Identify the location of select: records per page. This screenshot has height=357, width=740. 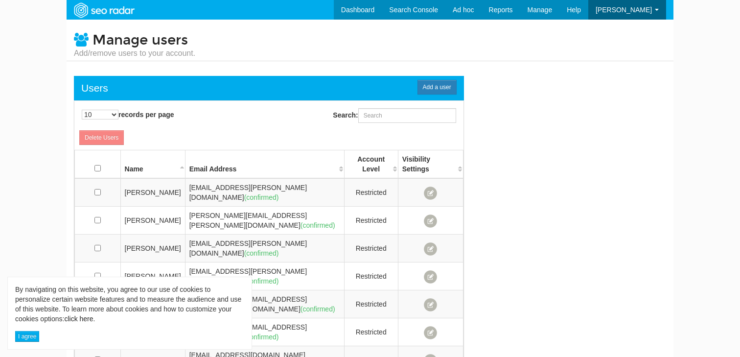
(100, 115).